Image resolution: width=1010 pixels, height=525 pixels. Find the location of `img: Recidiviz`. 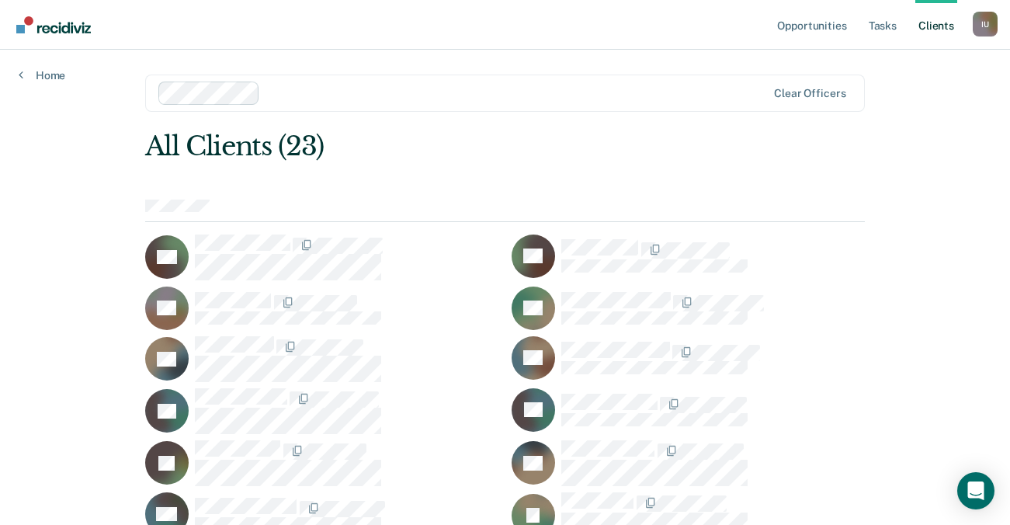

img: Recidiviz is located at coordinates (54, 25).